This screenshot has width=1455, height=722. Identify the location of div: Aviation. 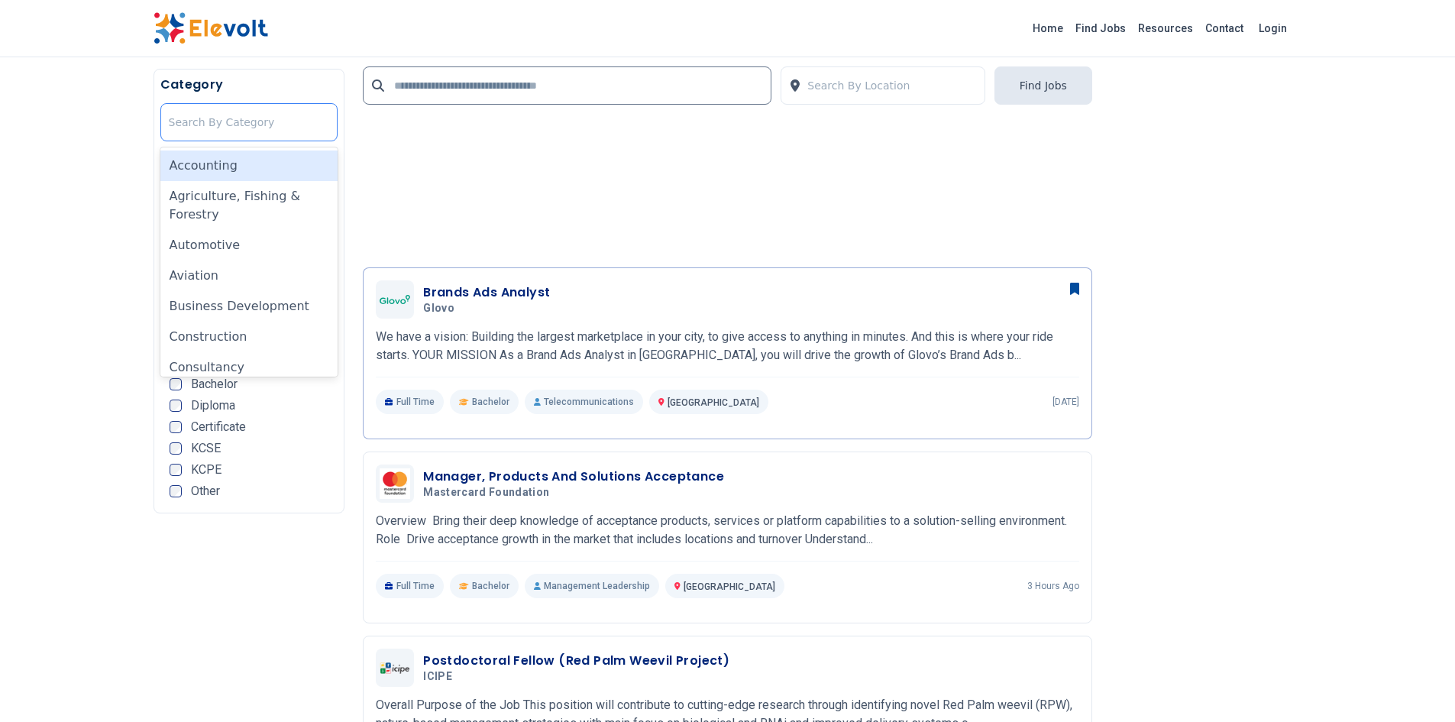
(249, 276).